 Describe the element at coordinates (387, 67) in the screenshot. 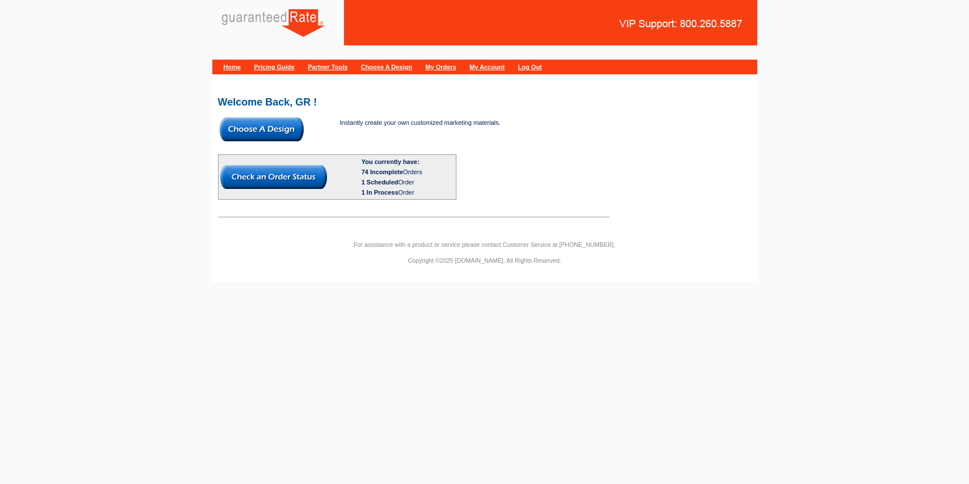

I see `a: Choose A Design` at that location.